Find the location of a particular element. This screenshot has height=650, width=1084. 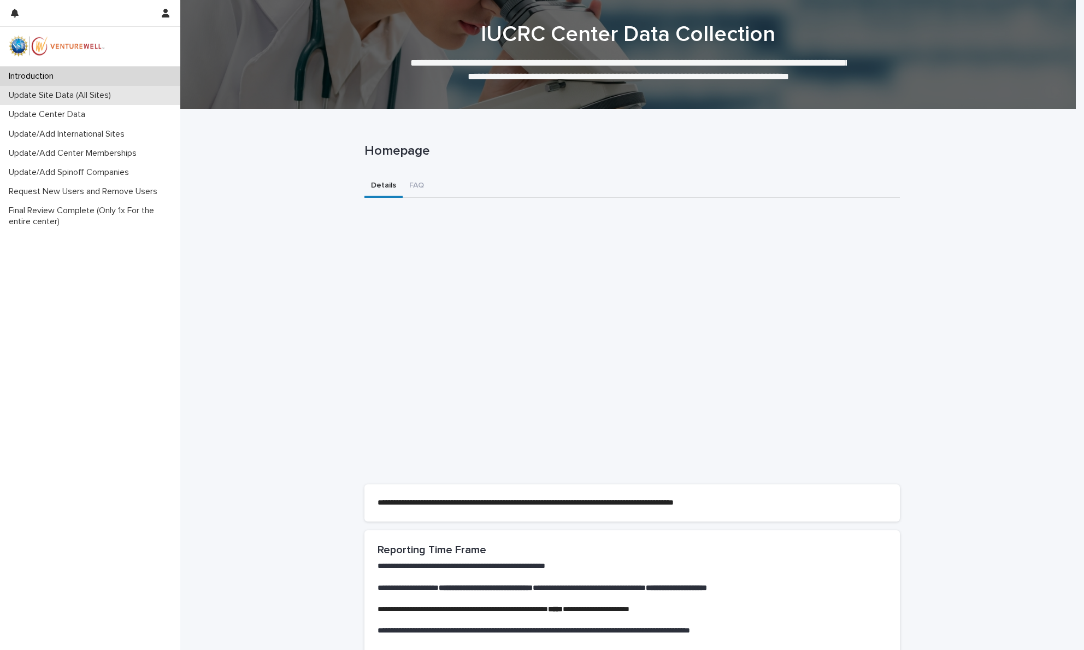

h1: IUCRC Center Data Collection is located at coordinates (628, 34).